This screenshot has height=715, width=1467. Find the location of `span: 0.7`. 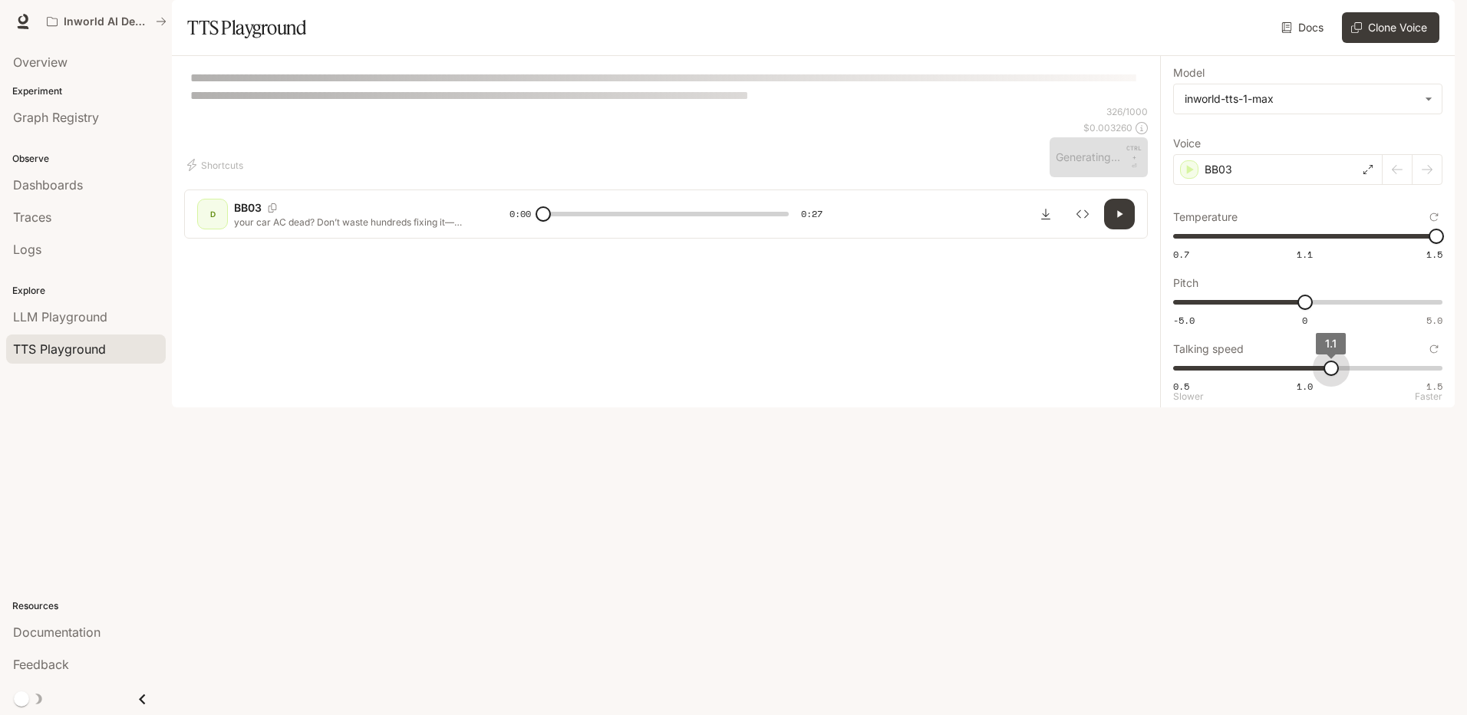

span: 0.7 is located at coordinates (1181, 254).